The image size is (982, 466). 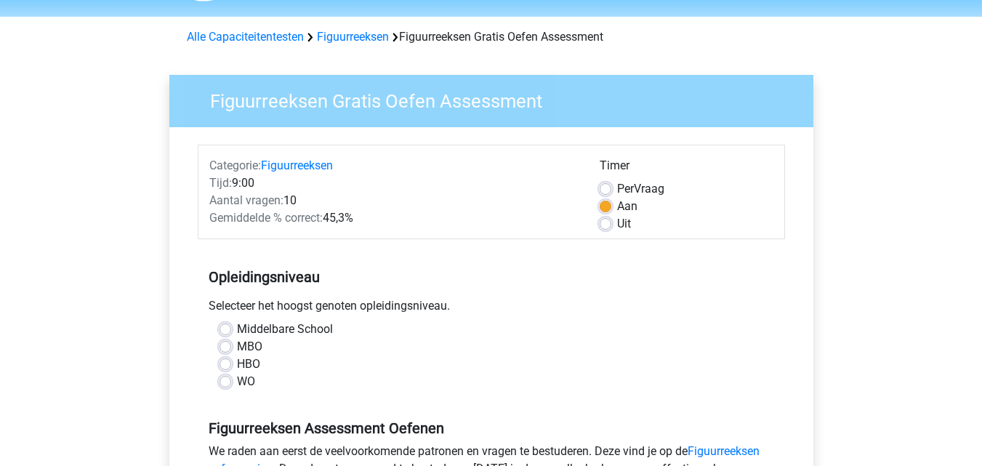 What do you see at coordinates (235, 165) in the screenshot?
I see `span: Categorie:` at bounding box center [235, 165].